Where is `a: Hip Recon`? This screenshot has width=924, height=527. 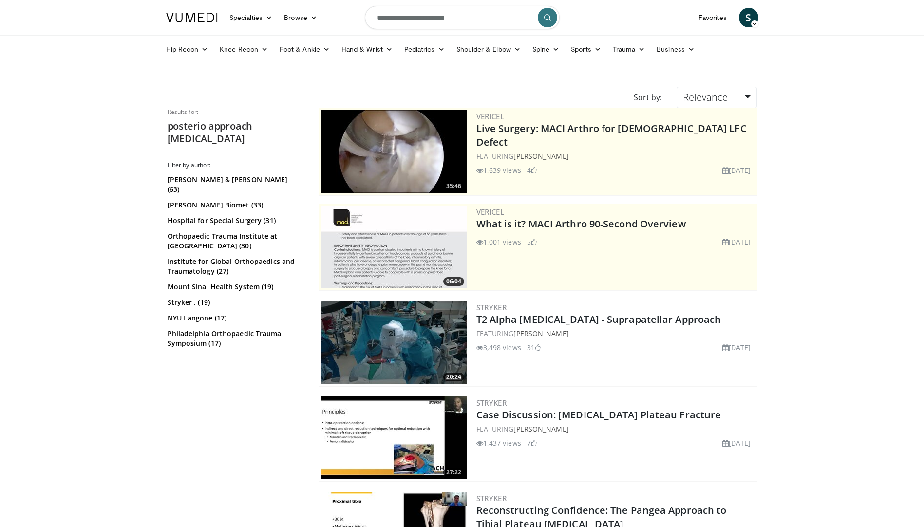
a: Hip Recon is located at coordinates (187, 49).